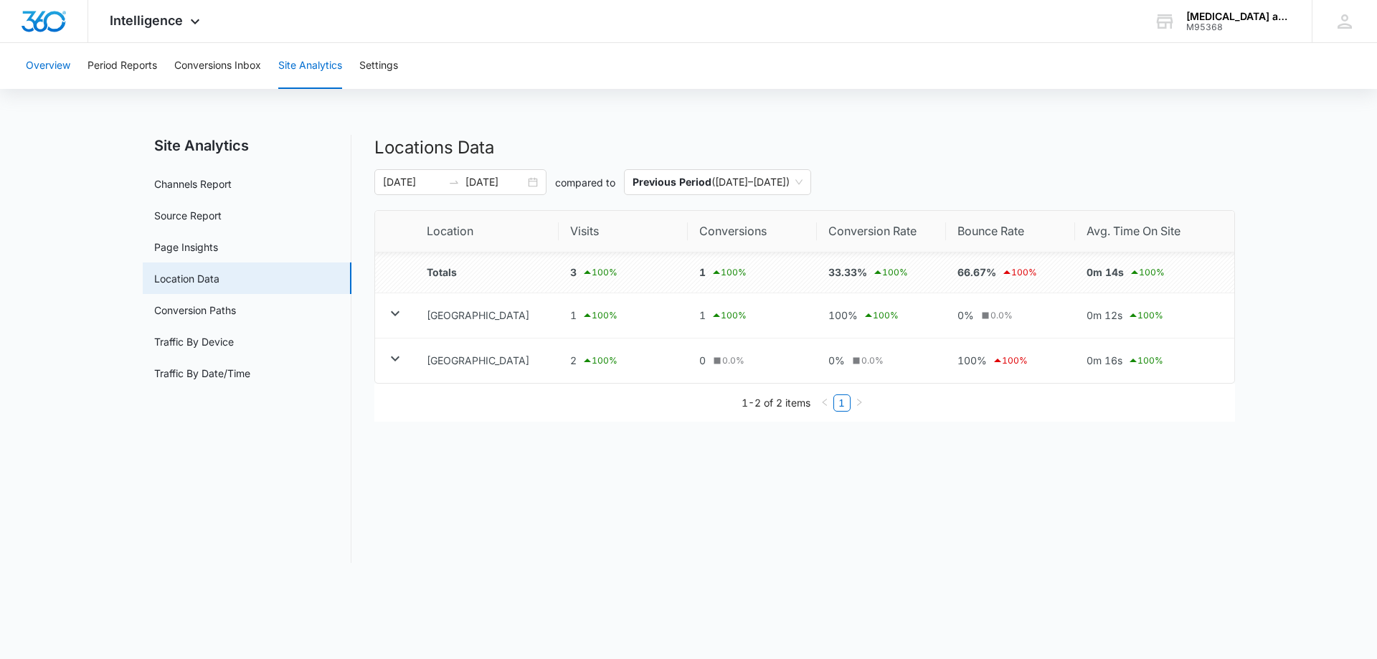  What do you see at coordinates (1004, 231) in the screenshot?
I see `span: Bounce Rate` at bounding box center [1004, 231].